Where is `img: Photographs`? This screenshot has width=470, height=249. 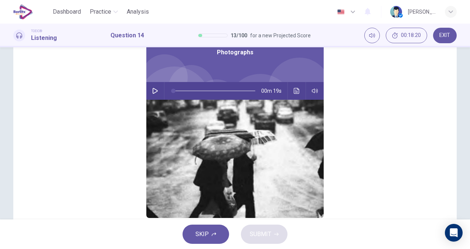 img: Photographs is located at coordinates (235, 159).